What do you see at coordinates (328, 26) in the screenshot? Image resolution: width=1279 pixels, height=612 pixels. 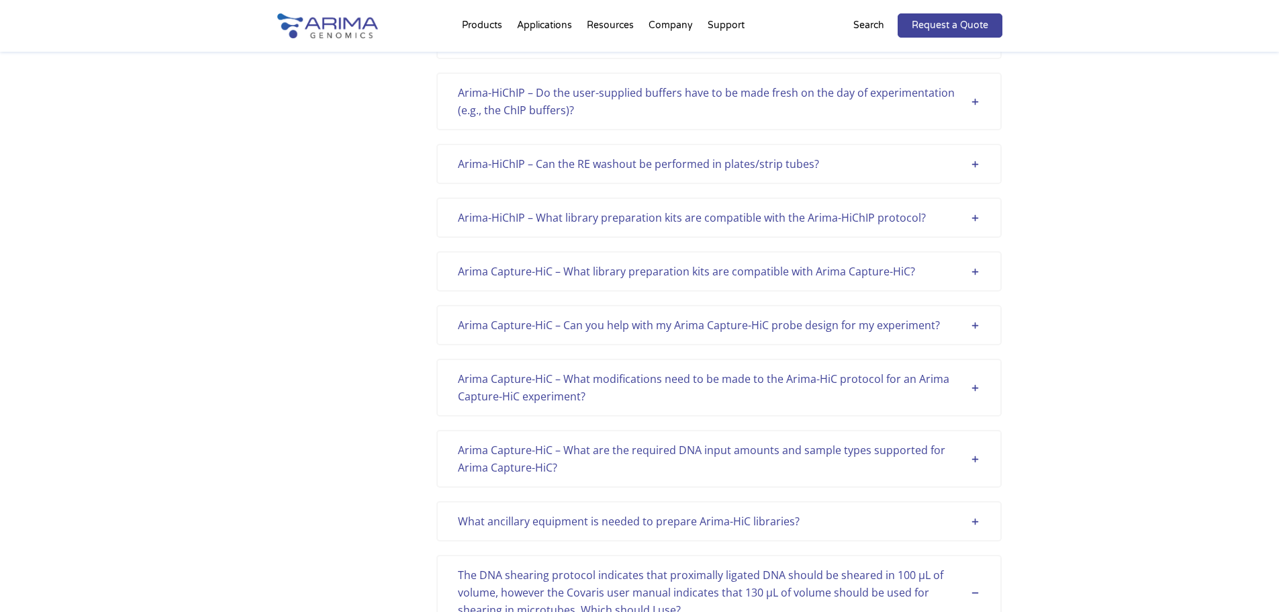 I see `img: Arima-Genomics-logo` at bounding box center [328, 26].